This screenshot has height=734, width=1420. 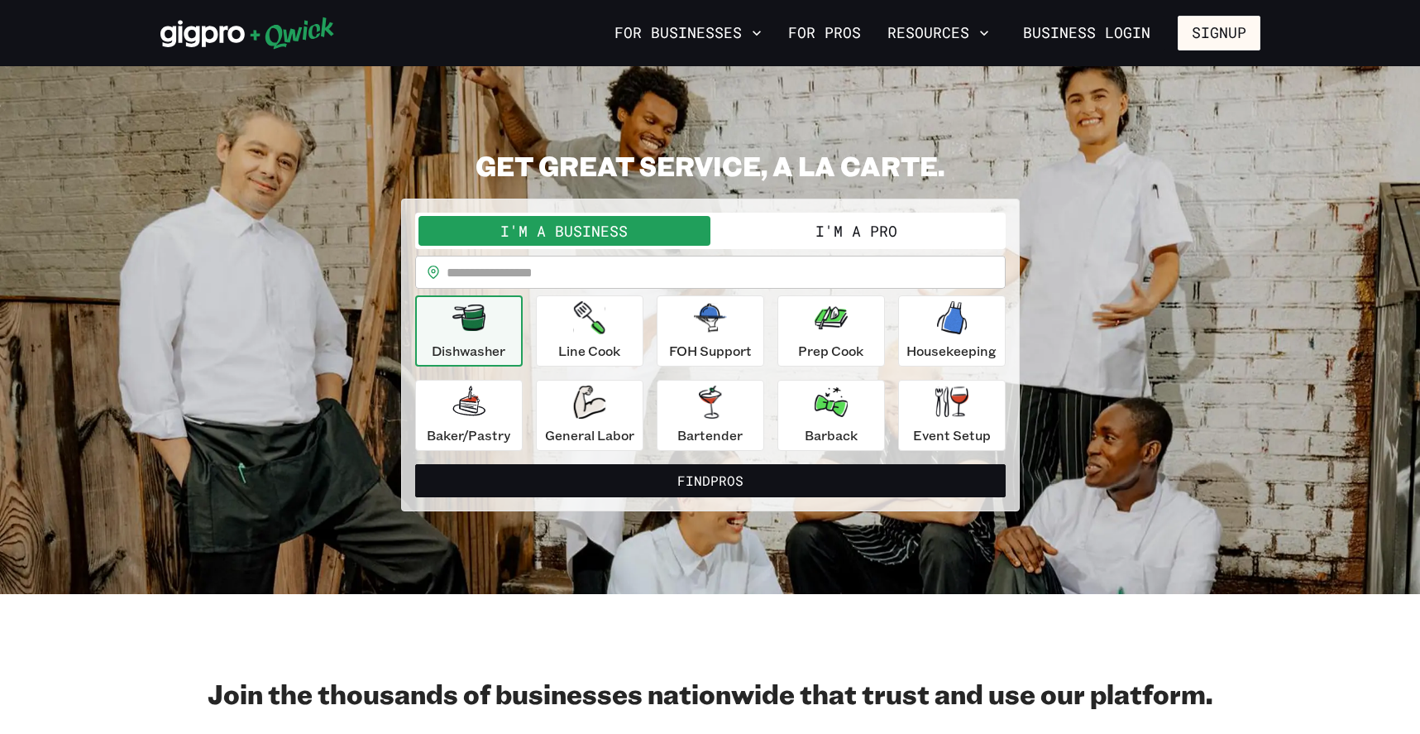 I want to click on p: General Labor, so click(x=590, y=435).